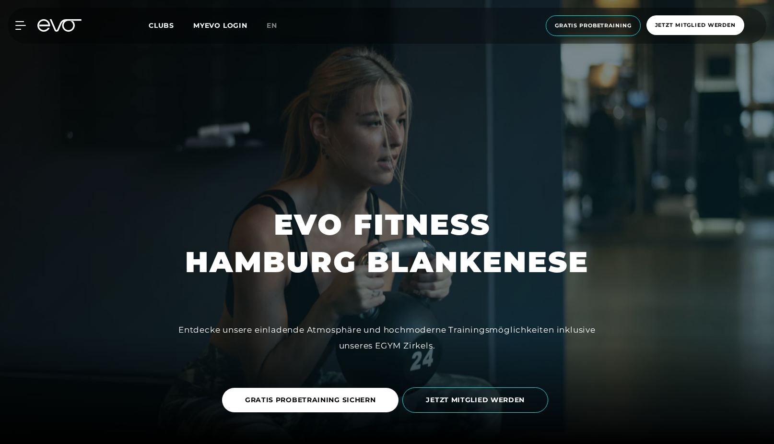  What do you see at coordinates (310, 399) in the screenshot?
I see `span: GRATIS PROBETRAINING SICHERN` at bounding box center [310, 399].